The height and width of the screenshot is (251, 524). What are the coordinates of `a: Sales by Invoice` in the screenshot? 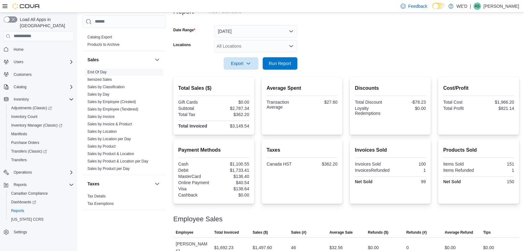 It's located at (101, 117).